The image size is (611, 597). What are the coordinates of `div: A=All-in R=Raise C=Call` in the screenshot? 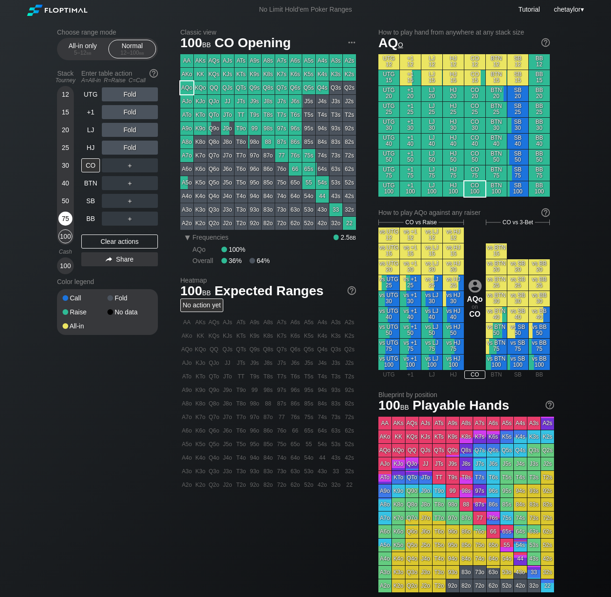 It's located at (120, 80).